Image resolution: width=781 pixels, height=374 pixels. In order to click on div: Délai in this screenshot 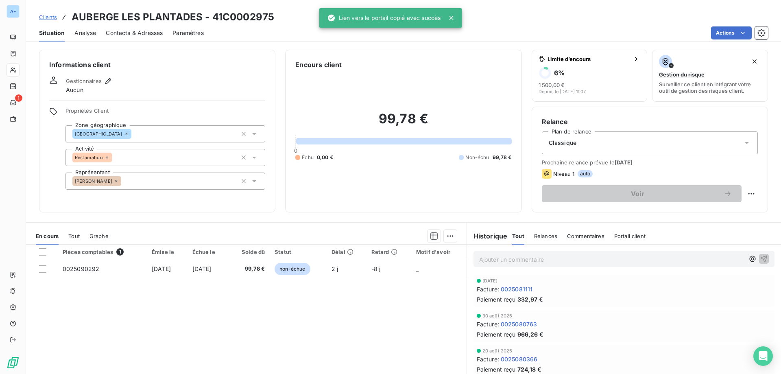, I will do `click(346, 252)`.